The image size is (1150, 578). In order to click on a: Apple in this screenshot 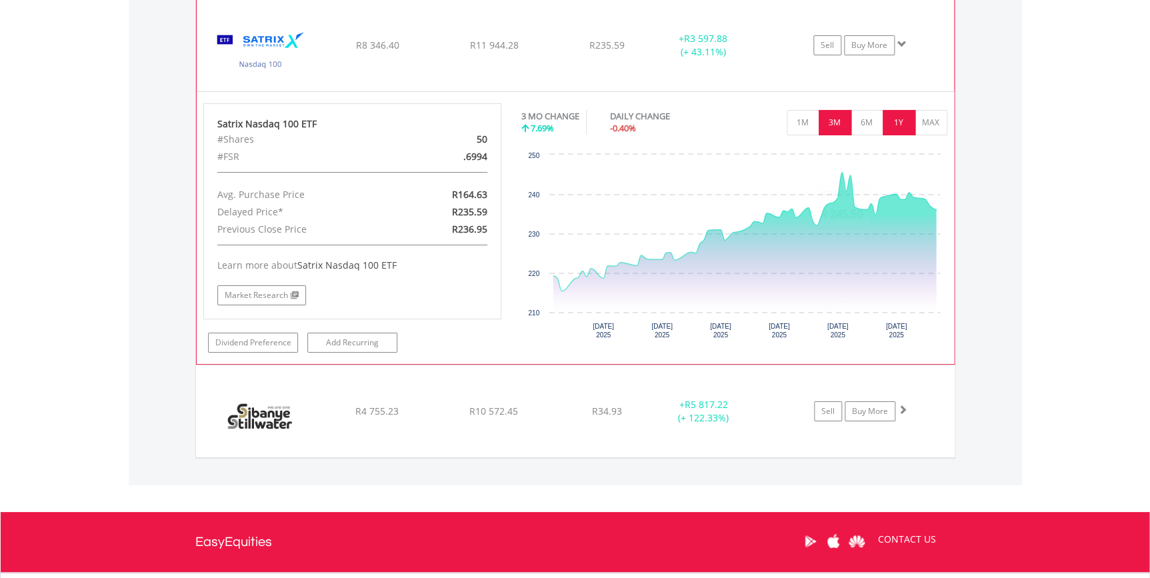, I will do `click(834, 542)`.